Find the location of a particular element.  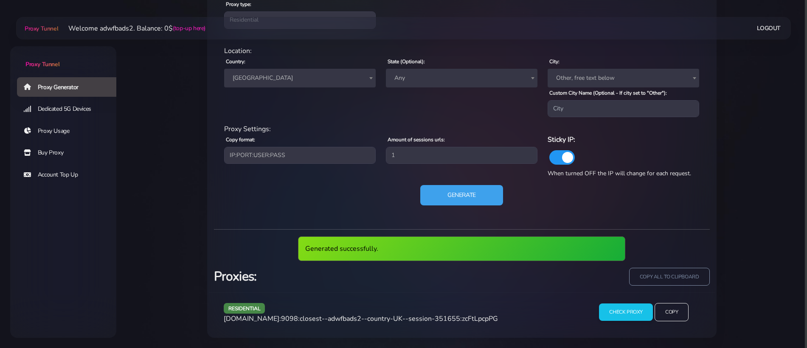

label: Country: is located at coordinates (236, 62).